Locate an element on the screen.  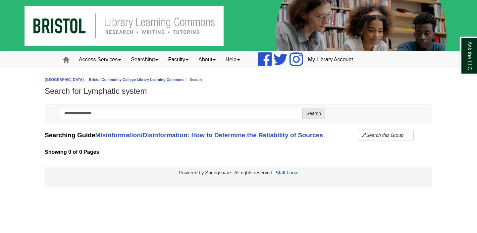
button: Search this Group is located at coordinates (385, 135).